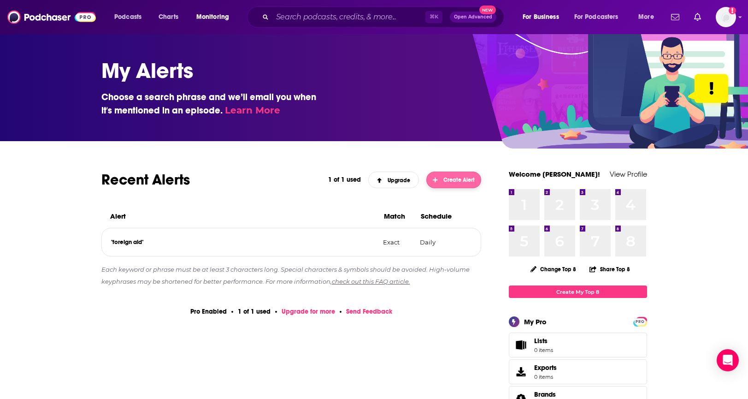 The height and width of the screenshot is (399, 748). What do you see at coordinates (168, 17) in the screenshot?
I see `span: Charts` at bounding box center [168, 17].